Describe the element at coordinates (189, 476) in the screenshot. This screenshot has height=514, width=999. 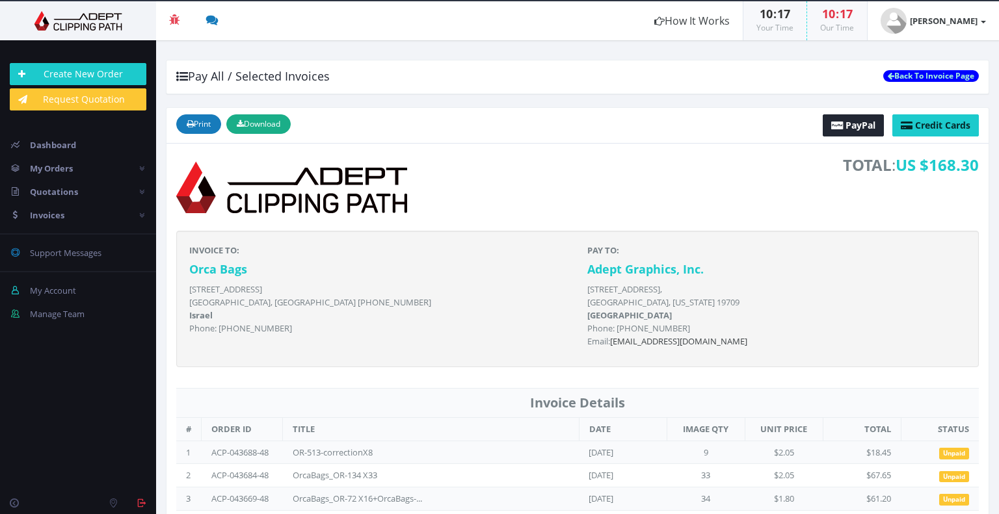
I see `td: 2` at that location.